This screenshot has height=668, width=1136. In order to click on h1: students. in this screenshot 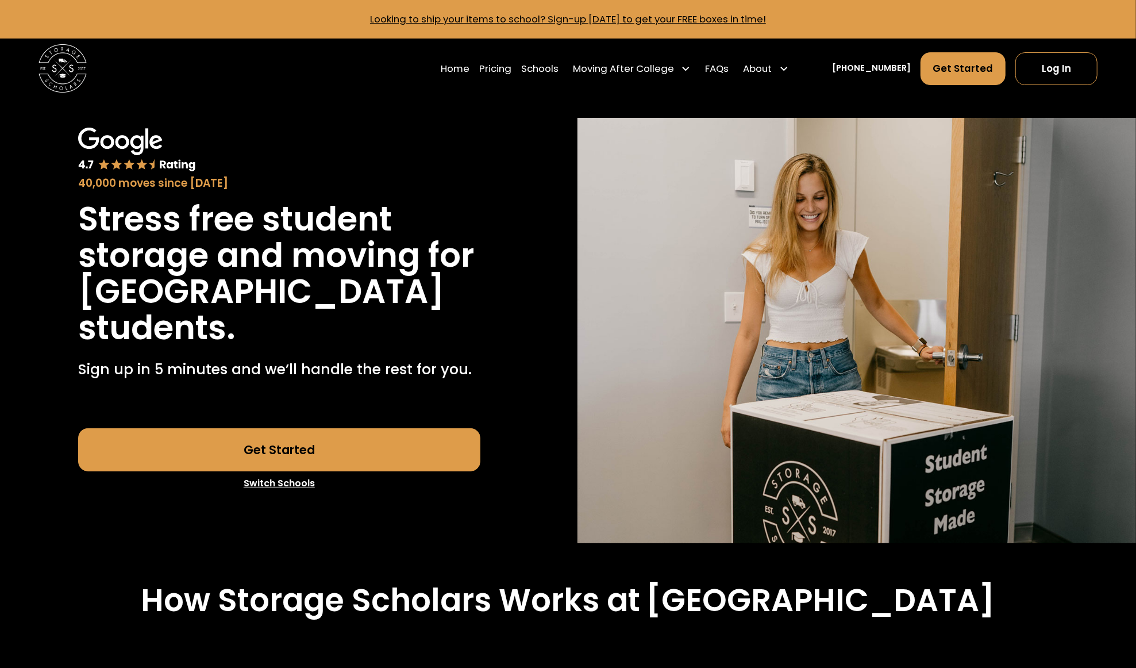, I will do `click(157, 328)`.